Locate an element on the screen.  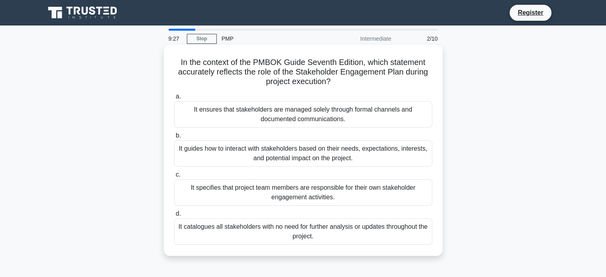
span: a. is located at coordinates (178, 96).